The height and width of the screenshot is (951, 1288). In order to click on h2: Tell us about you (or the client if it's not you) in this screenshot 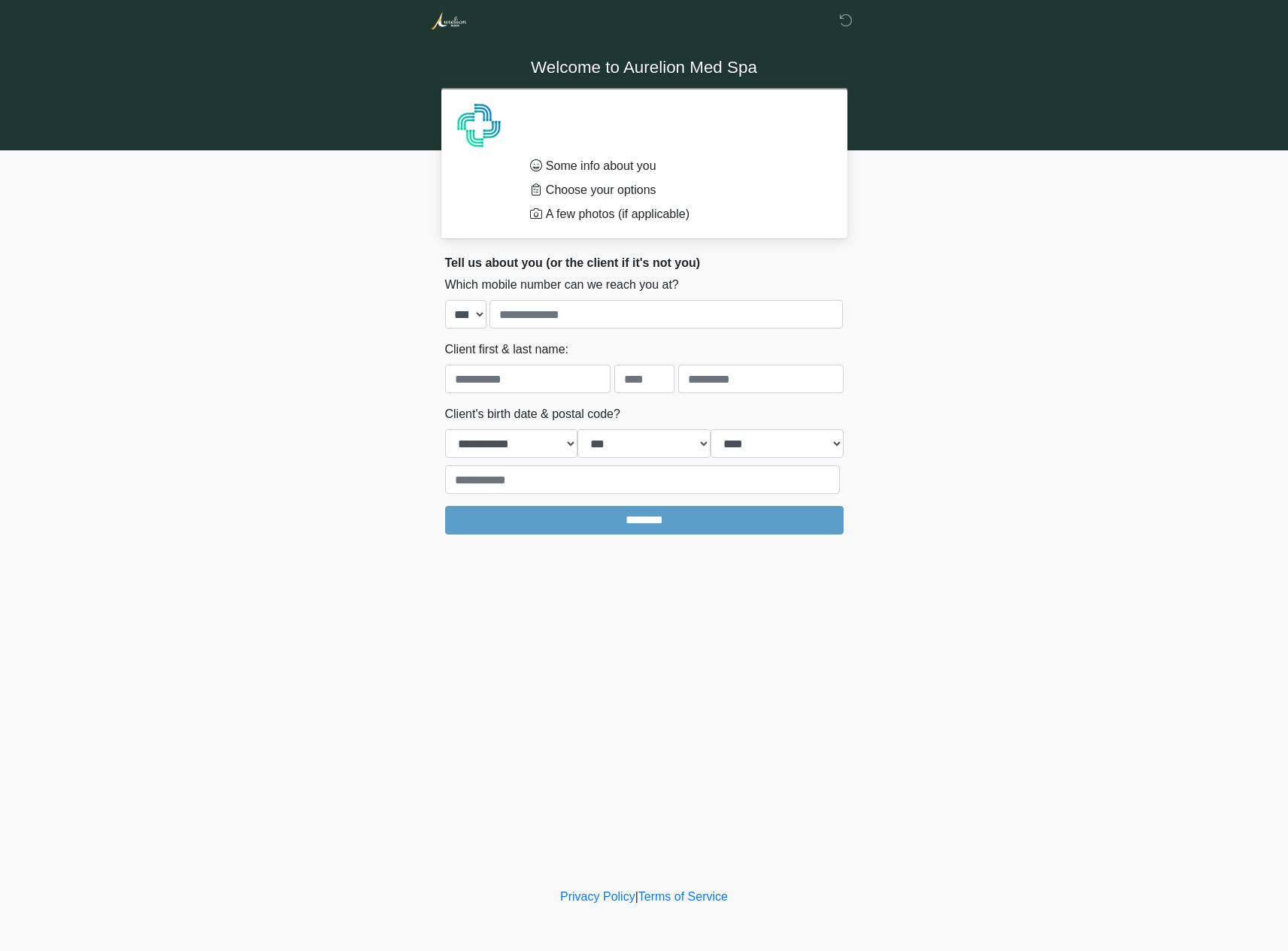, I will do `click(645, 263)`.